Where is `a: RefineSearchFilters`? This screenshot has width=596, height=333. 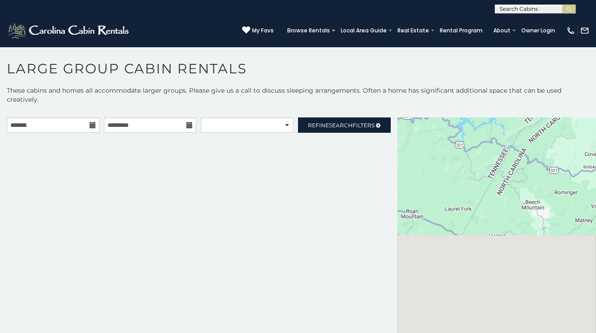
a: RefineSearchFilters is located at coordinates (345, 125).